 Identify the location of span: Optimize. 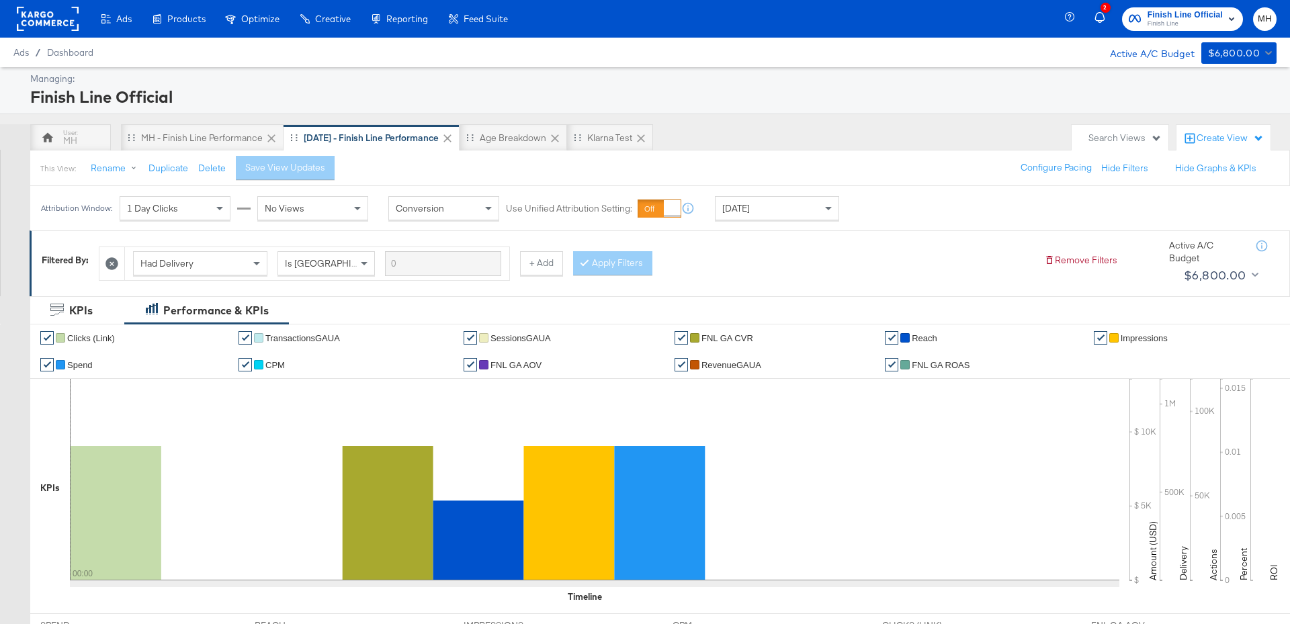
(260, 19).